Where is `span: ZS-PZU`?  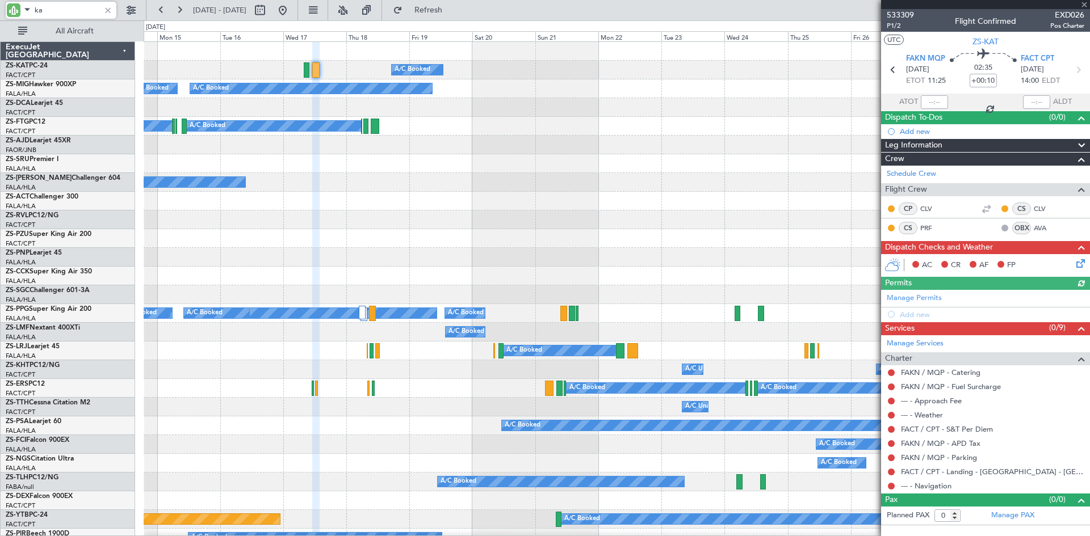
span: ZS-PZU is located at coordinates (17, 234).